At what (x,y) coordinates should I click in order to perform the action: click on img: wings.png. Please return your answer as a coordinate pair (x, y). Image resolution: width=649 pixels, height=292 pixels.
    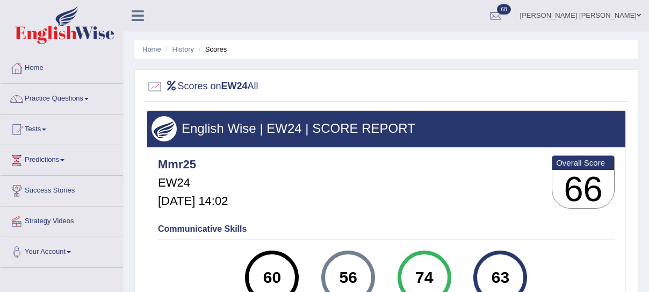
    Looking at the image, I should click on (164, 128).